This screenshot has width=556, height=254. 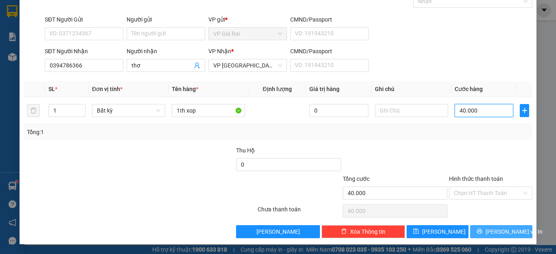 What do you see at coordinates (479, 232) in the screenshot?
I see `span: printer` at bounding box center [479, 232].